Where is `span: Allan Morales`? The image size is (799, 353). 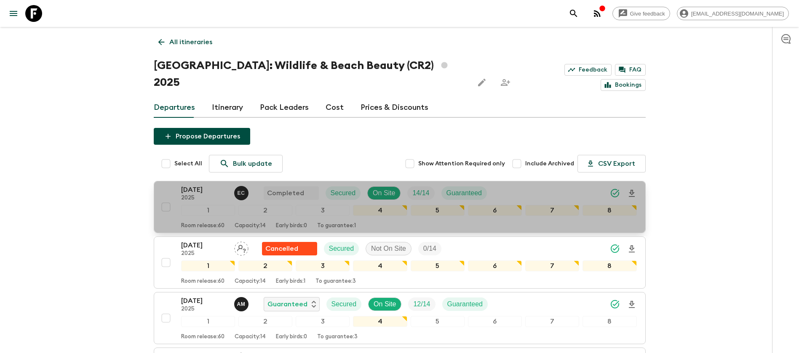 span: Allan Morales is located at coordinates (242, 303).